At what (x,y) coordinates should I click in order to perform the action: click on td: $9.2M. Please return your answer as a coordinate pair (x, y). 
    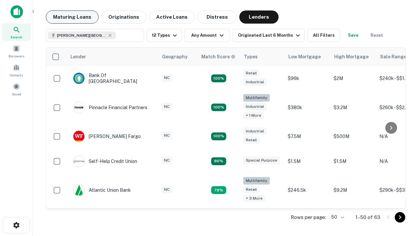
    Looking at the image, I should click on (353, 190).